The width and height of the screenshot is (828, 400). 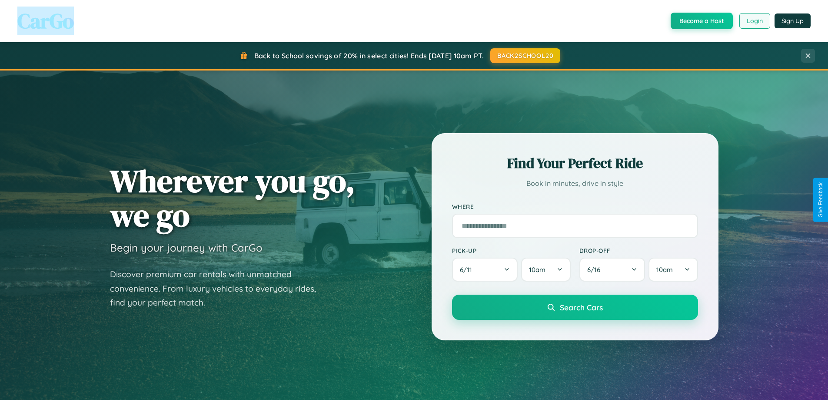 What do you see at coordinates (821, 200) in the screenshot?
I see `div: Give Feedback` at bounding box center [821, 200].